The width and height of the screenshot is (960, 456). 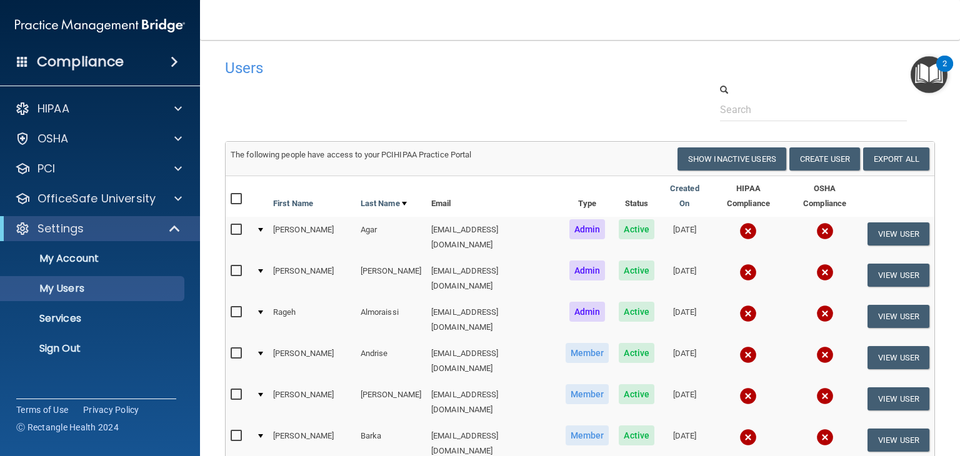 What do you see at coordinates (391, 320) in the screenshot?
I see `td: Almoraissi` at bounding box center [391, 320].